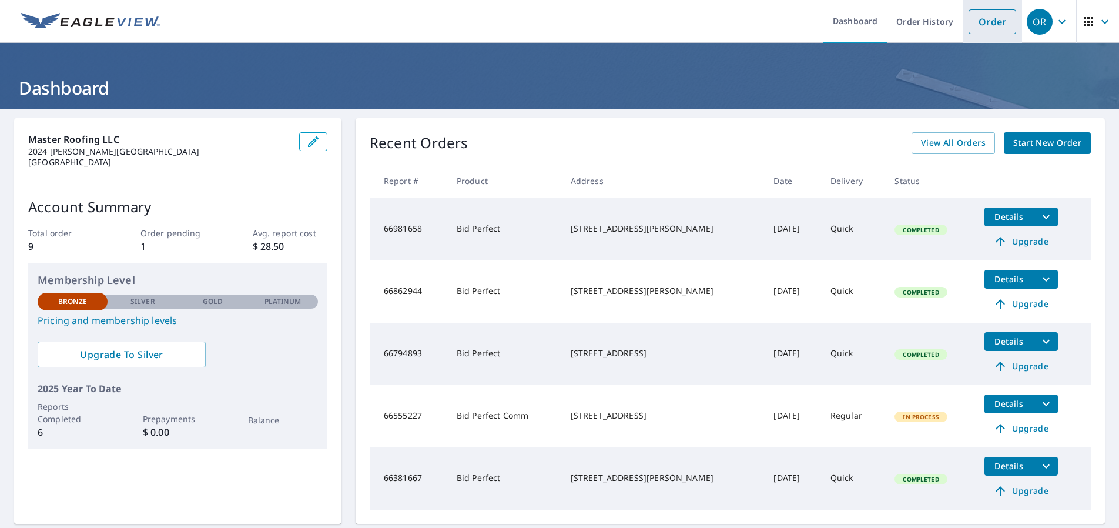 The width and height of the screenshot is (1119, 528). What do you see at coordinates (560, 88) in the screenshot?
I see `h1: Dashboard` at bounding box center [560, 88].